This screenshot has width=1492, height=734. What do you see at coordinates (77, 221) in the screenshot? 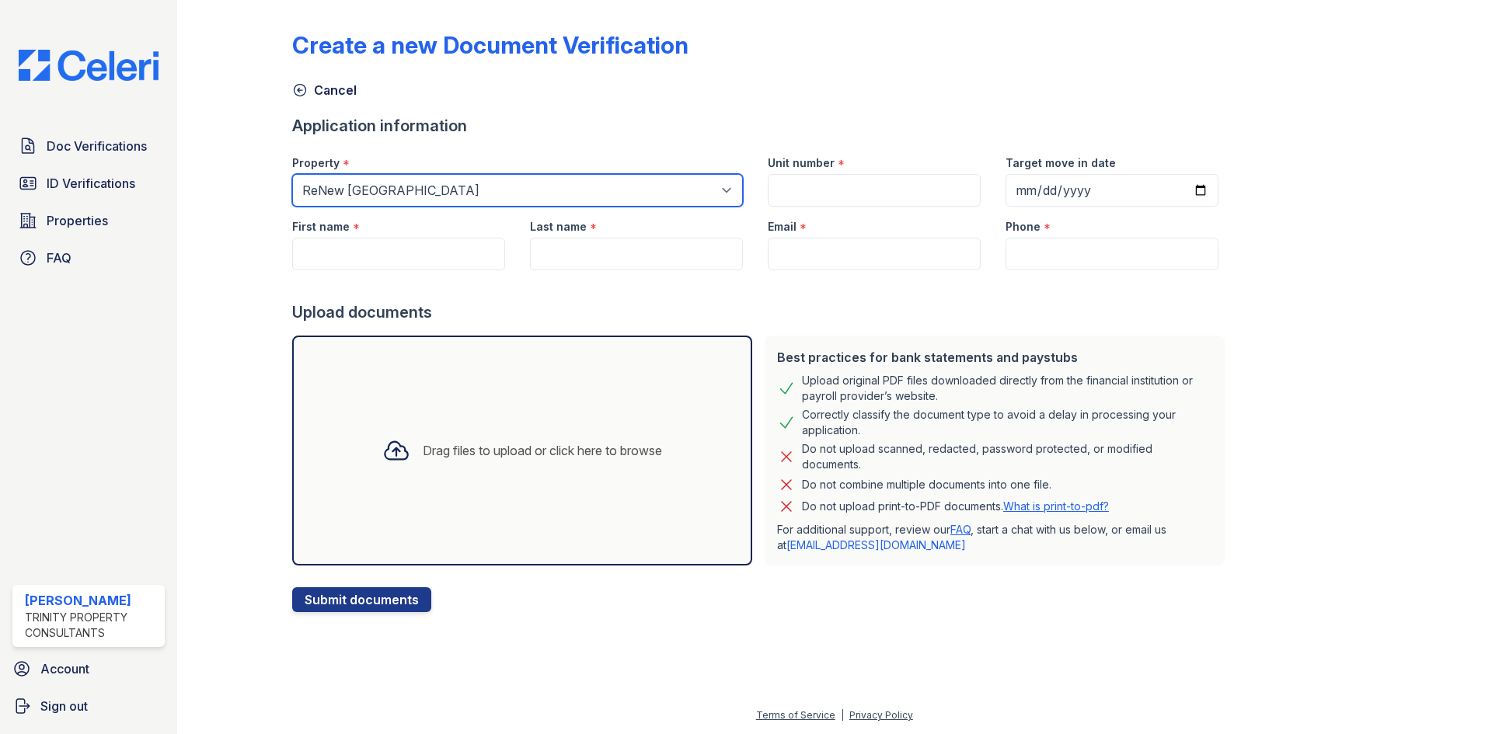
I see `span: Properties` at bounding box center [77, 221].